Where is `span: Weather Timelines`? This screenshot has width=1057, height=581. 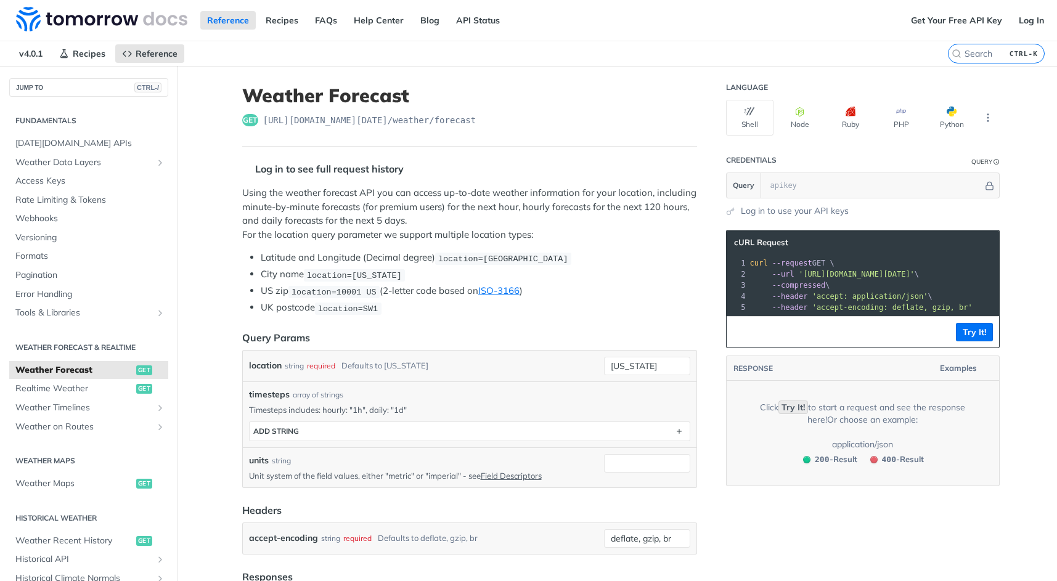 span: Weather Timelines is located at coordinates (84, 408).